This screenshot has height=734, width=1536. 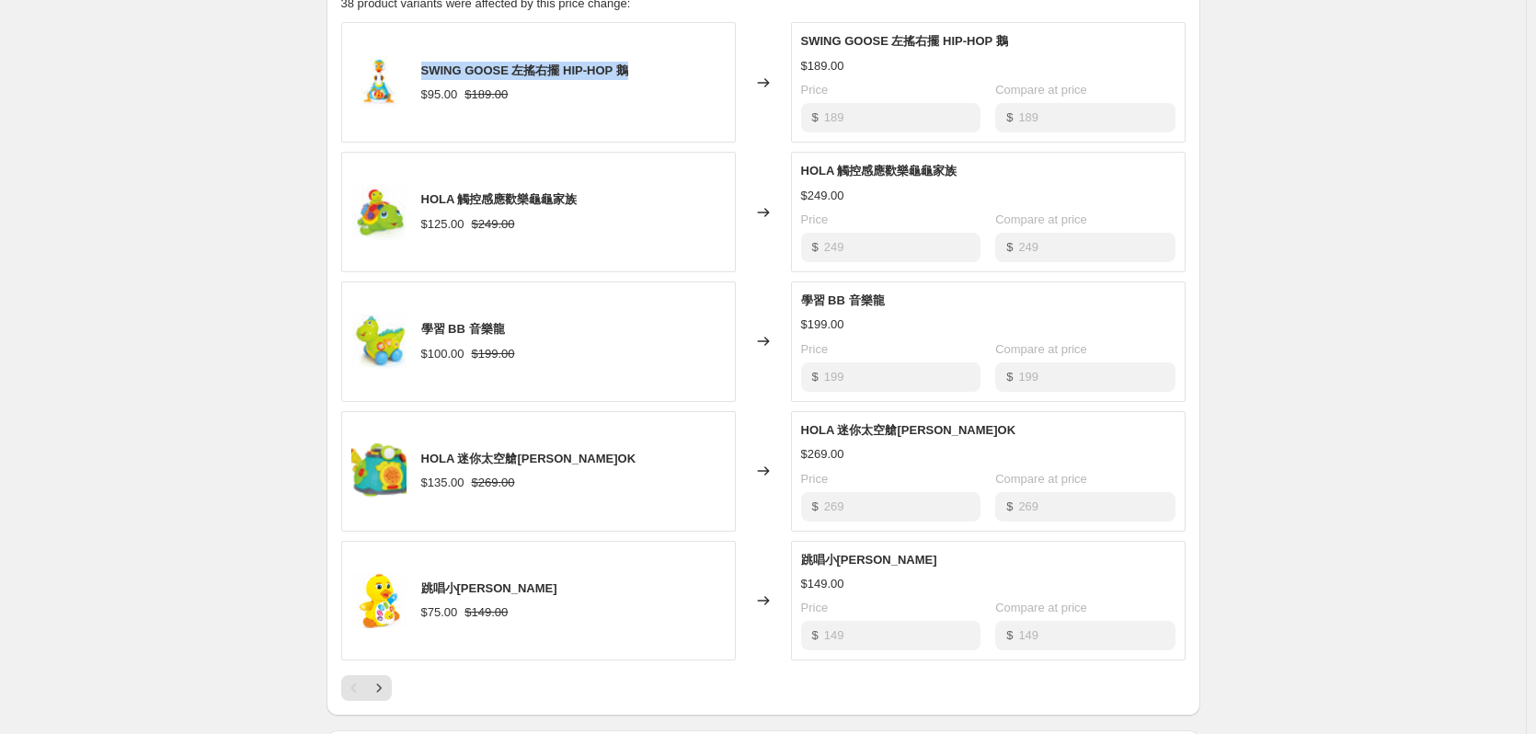 I want to click on div: $149.00, so click(x=822, y=584).